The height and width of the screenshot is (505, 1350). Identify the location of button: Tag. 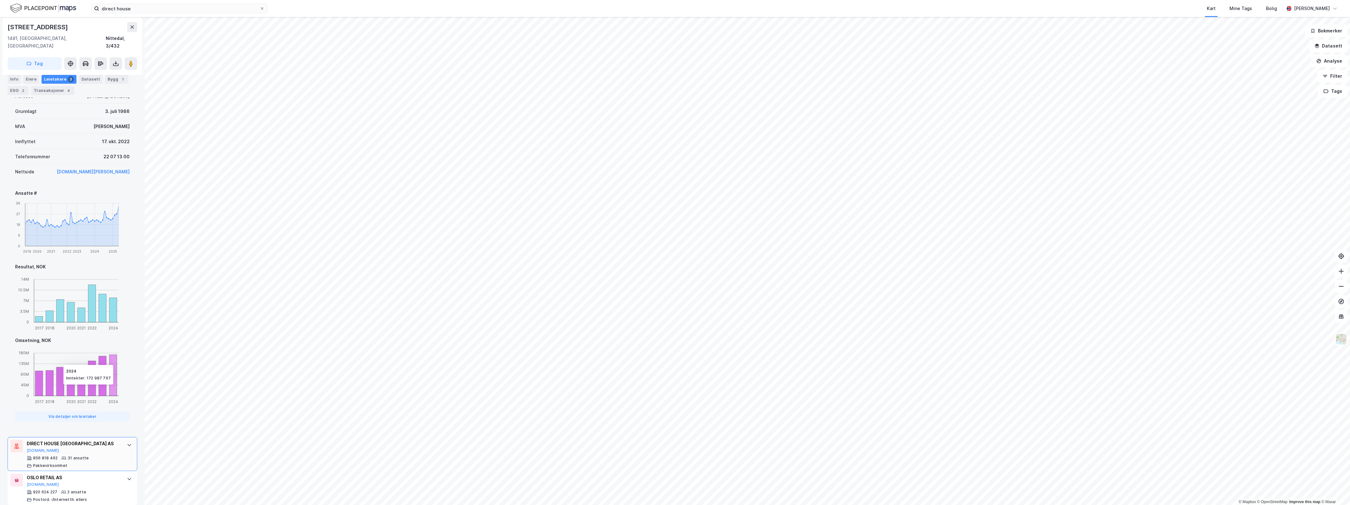
(35, 64).